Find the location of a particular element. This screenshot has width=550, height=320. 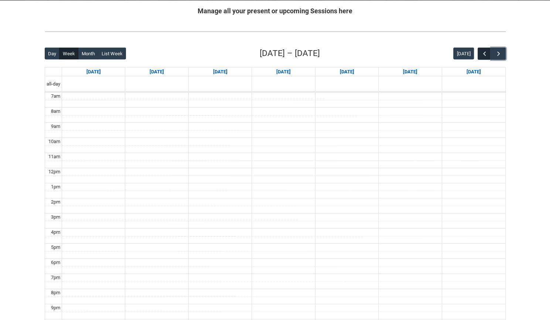

div: 9pm is located at coordinates (55, 308).